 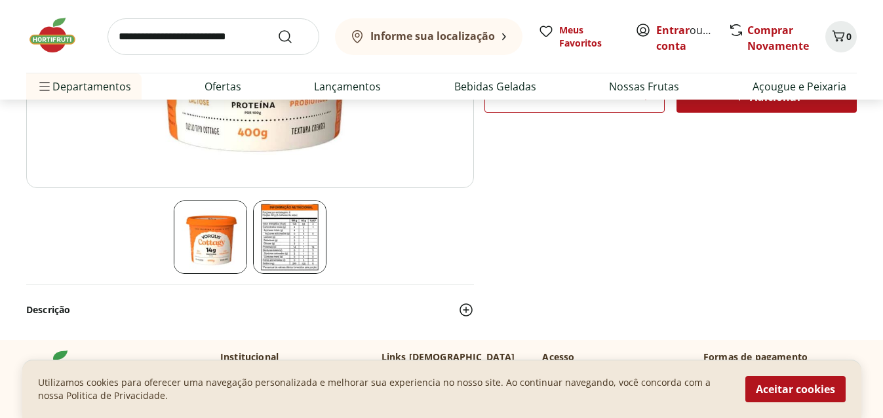 I want to click on span: Meus Favoritos, so click(x=589, y=37).